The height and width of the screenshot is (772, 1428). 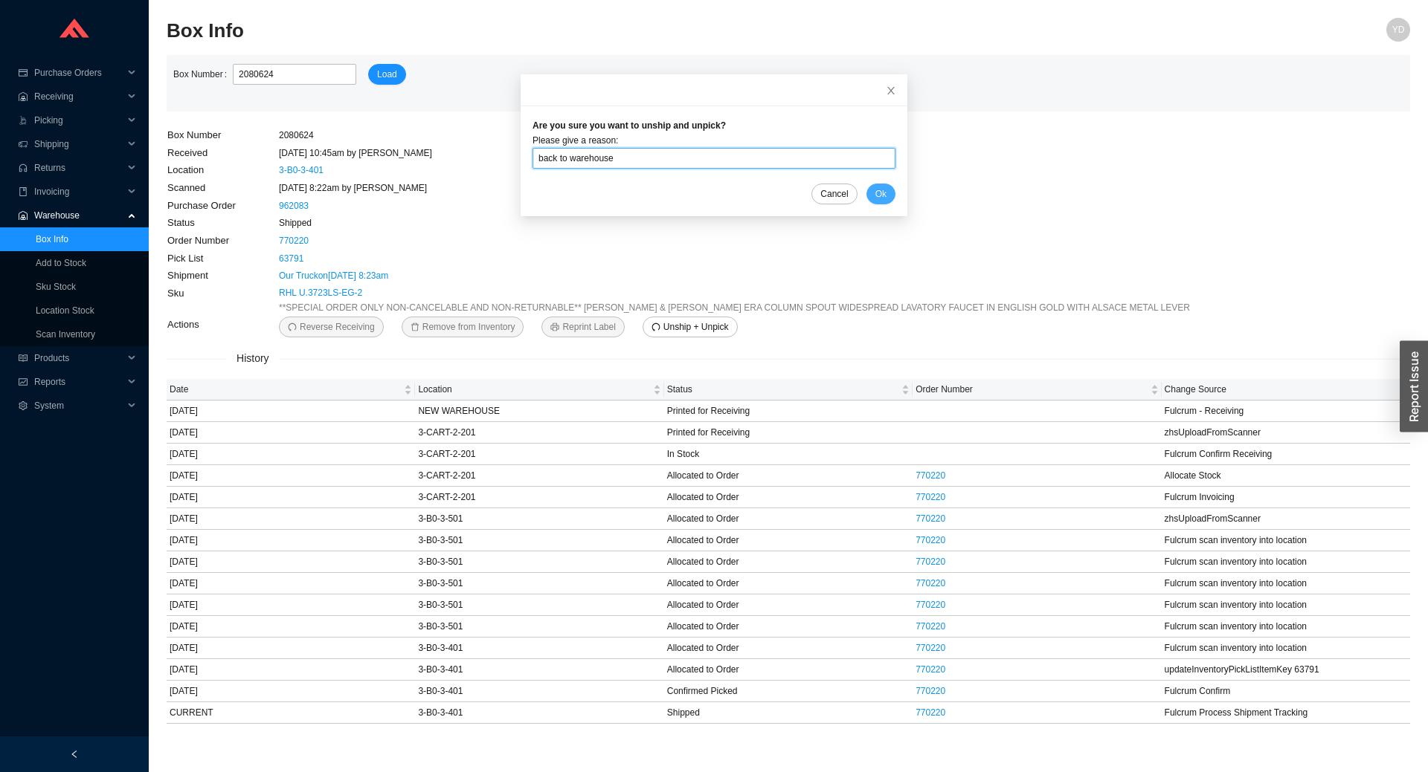 What do you see at coordinates (1286, 411) in the screenshot?
I see `td: Fulcrum - Receiving` at bounding box center [1286, 411].